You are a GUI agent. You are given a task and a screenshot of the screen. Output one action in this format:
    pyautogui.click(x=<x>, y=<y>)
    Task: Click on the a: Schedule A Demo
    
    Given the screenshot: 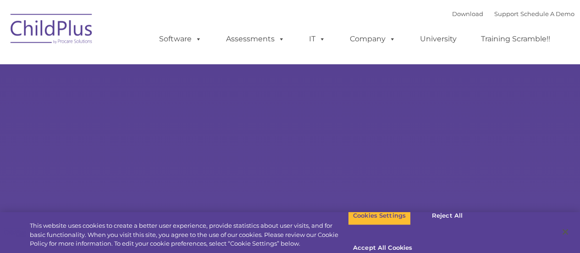 What is the action you would take?
    pyautogui.click(x=548, y=14)
    